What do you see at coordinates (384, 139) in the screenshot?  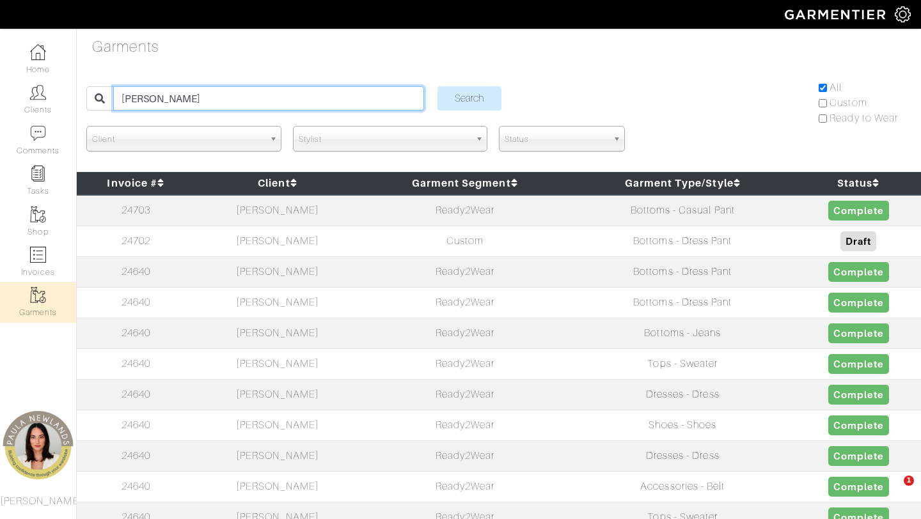 I see `span: Stylist` at bounding box center [384, 139].